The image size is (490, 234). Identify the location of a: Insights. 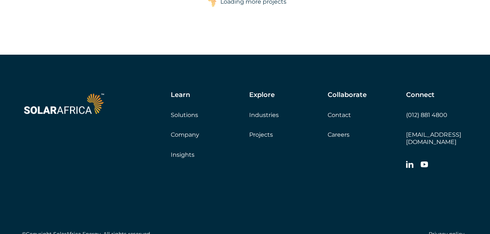
(182, 155).